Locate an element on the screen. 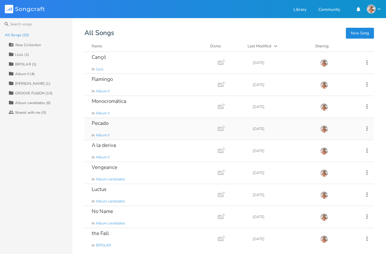 This screenshot has height=254, width=386. div: Monocromática is located at coordinates (109, 101).